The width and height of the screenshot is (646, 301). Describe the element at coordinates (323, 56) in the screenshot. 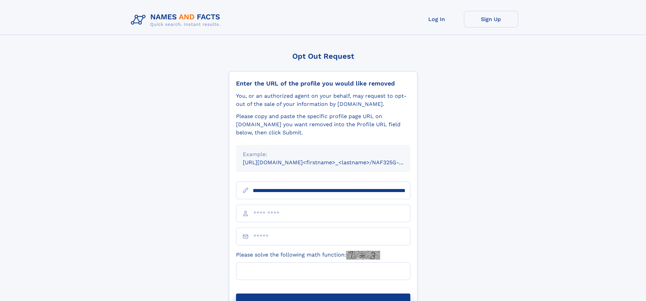

I see `div: Opt Out Request` at that location.